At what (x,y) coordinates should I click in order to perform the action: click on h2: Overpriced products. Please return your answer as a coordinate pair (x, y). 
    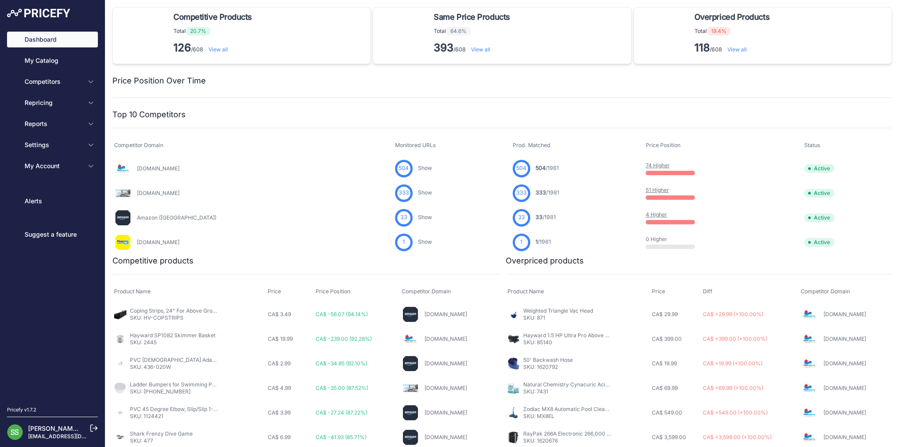
    Looking at the image, I should click on (545, 261).